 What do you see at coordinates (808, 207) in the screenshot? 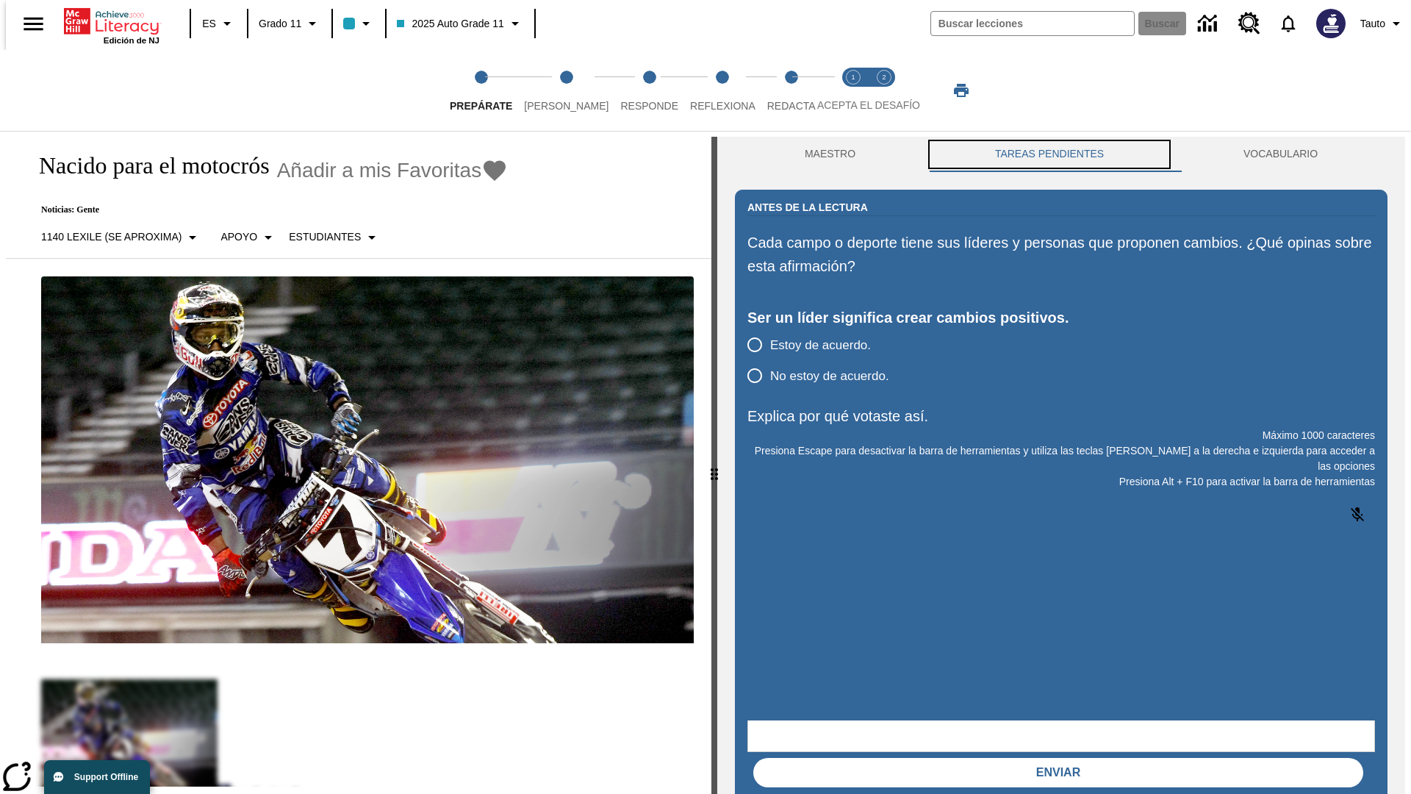
I see `h2: Antes de la lectura` at bounding box center [808, 207].